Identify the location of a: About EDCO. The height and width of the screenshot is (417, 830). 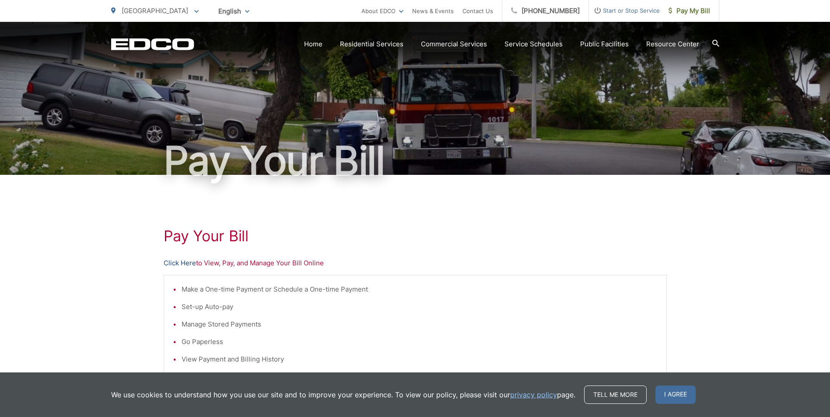
(382, 11).